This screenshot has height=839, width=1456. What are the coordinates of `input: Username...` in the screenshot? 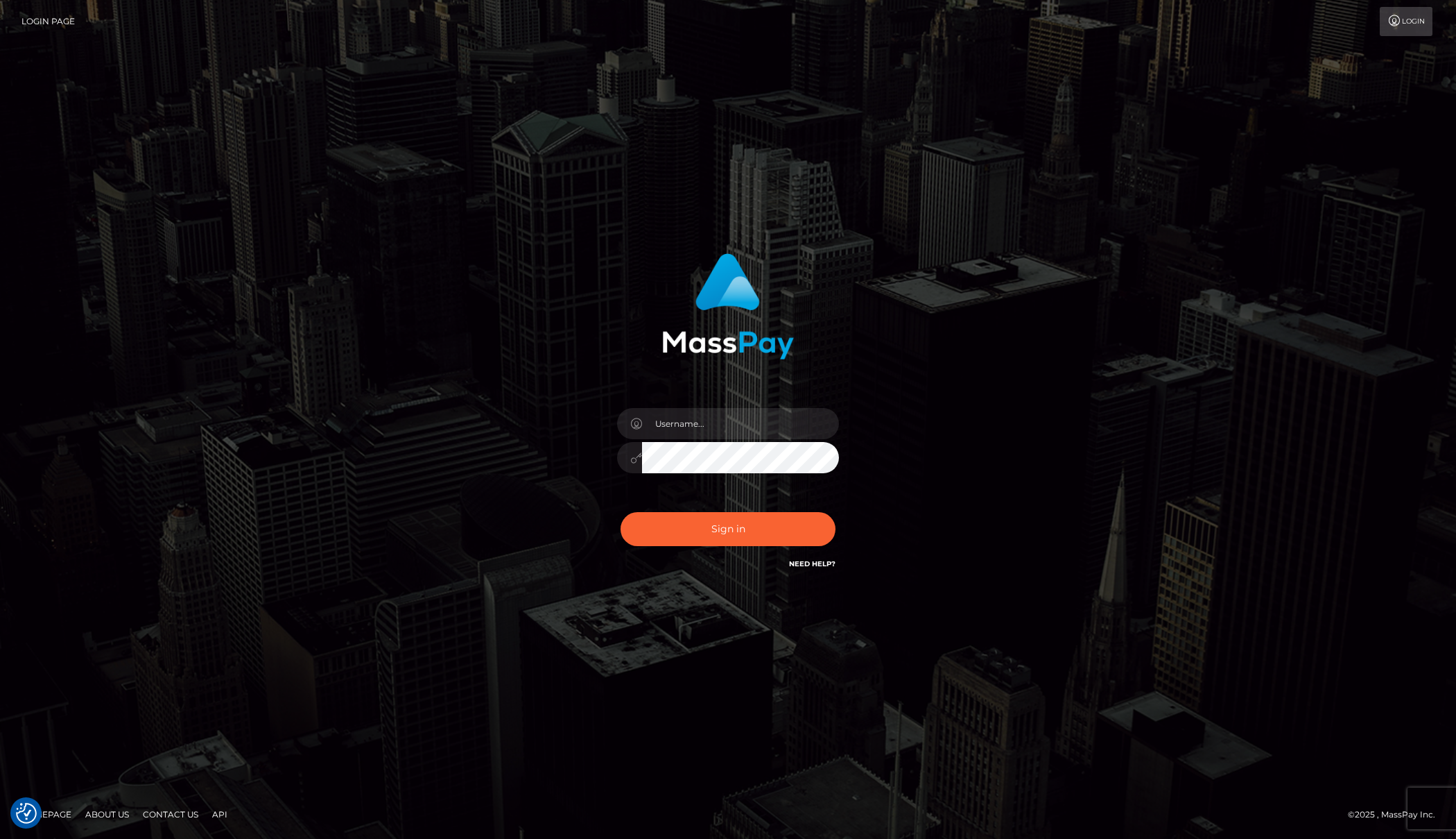 It's located at (741, 423).